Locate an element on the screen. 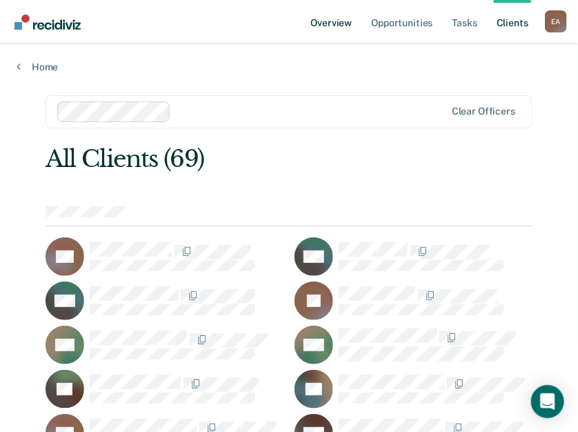 This screenshot has width=578, height=432. button: Profile dropdown button is located at coordinates (556, 21).